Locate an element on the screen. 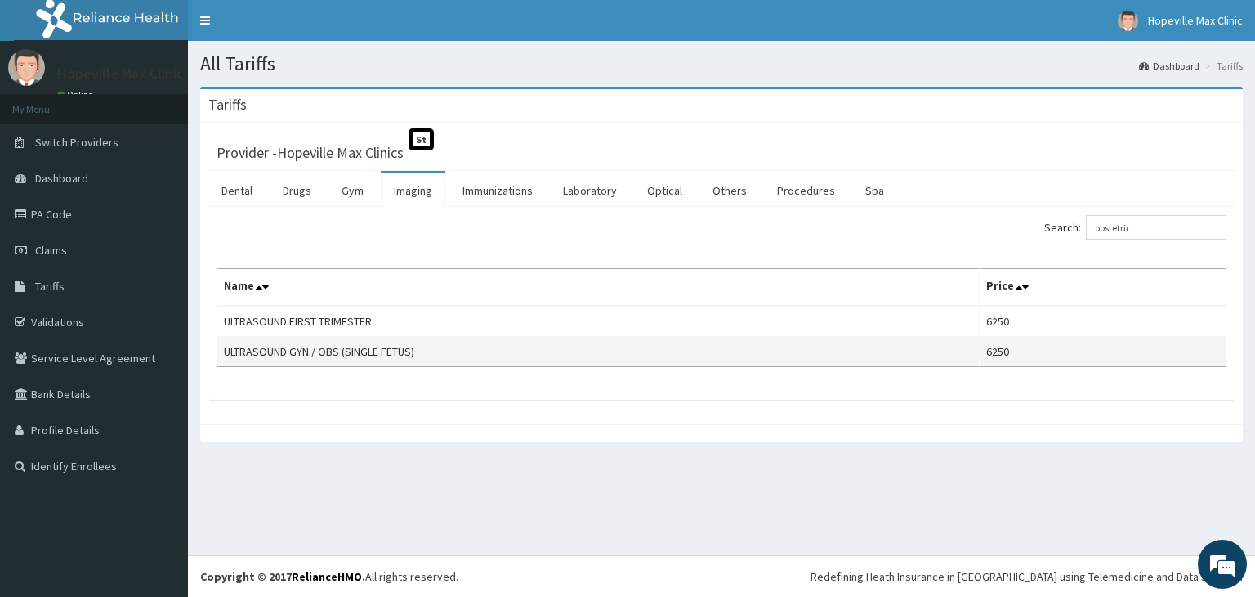 The height and width of the screenshot is (597, 1255). textarea: Type your message and hit 'Enter' is located at coordinates (159, 441).